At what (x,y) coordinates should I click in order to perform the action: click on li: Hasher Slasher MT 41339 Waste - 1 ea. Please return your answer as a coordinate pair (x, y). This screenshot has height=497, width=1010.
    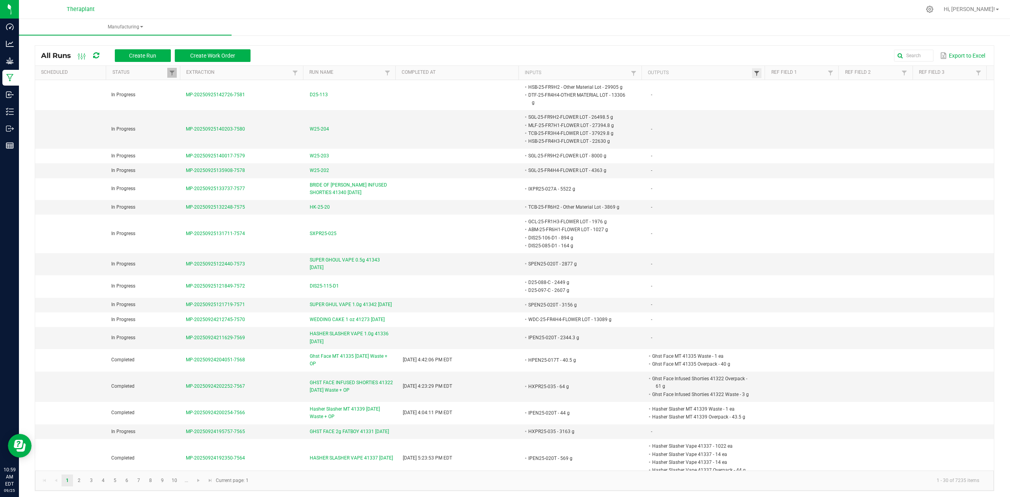
    Looking at the image, I should click on (701, 409).